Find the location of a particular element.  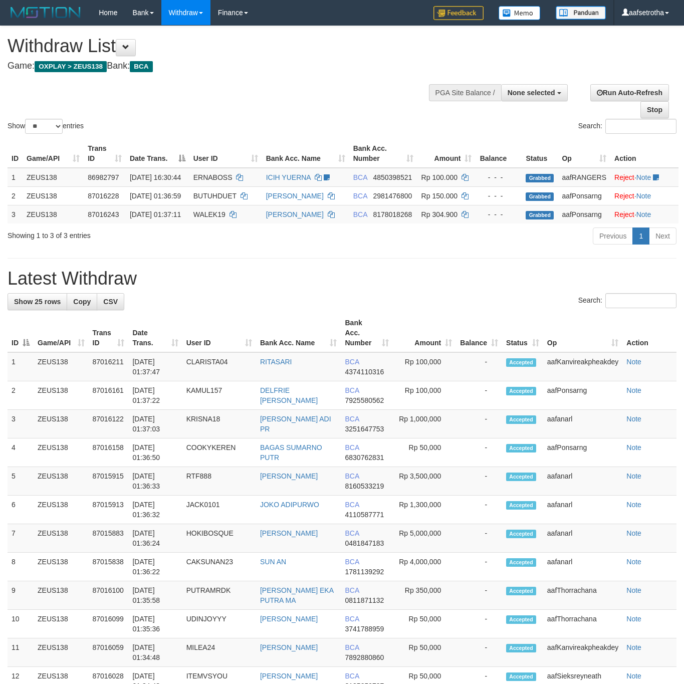

img: Feedback.jpg is located at coordinates (458, 13).